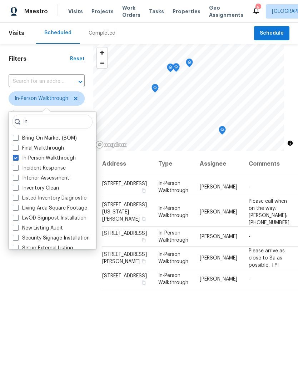 The height and width of the screenshot is (388, 298). I want to click on div: Reset, so click(77, 59).